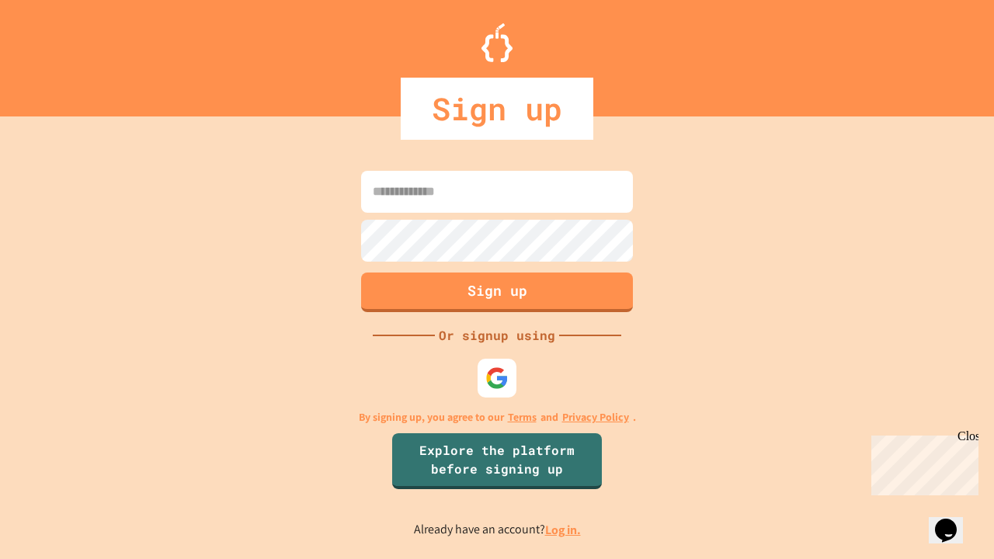  What do you see at coordinates (57, 52) in the screenshot?
I see `div: Chat with us now!Close` at bounding box center [57, 52].